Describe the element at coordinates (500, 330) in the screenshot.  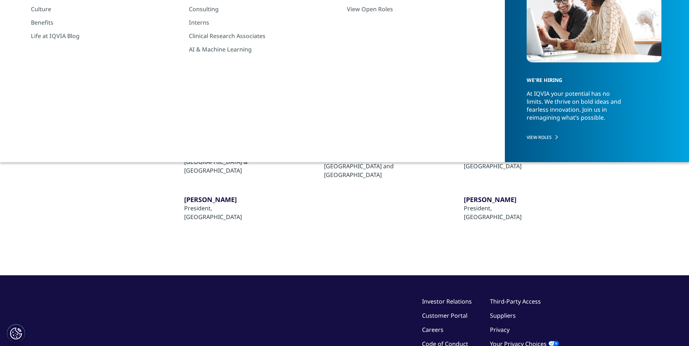
I see `a: Privacy` at that location.